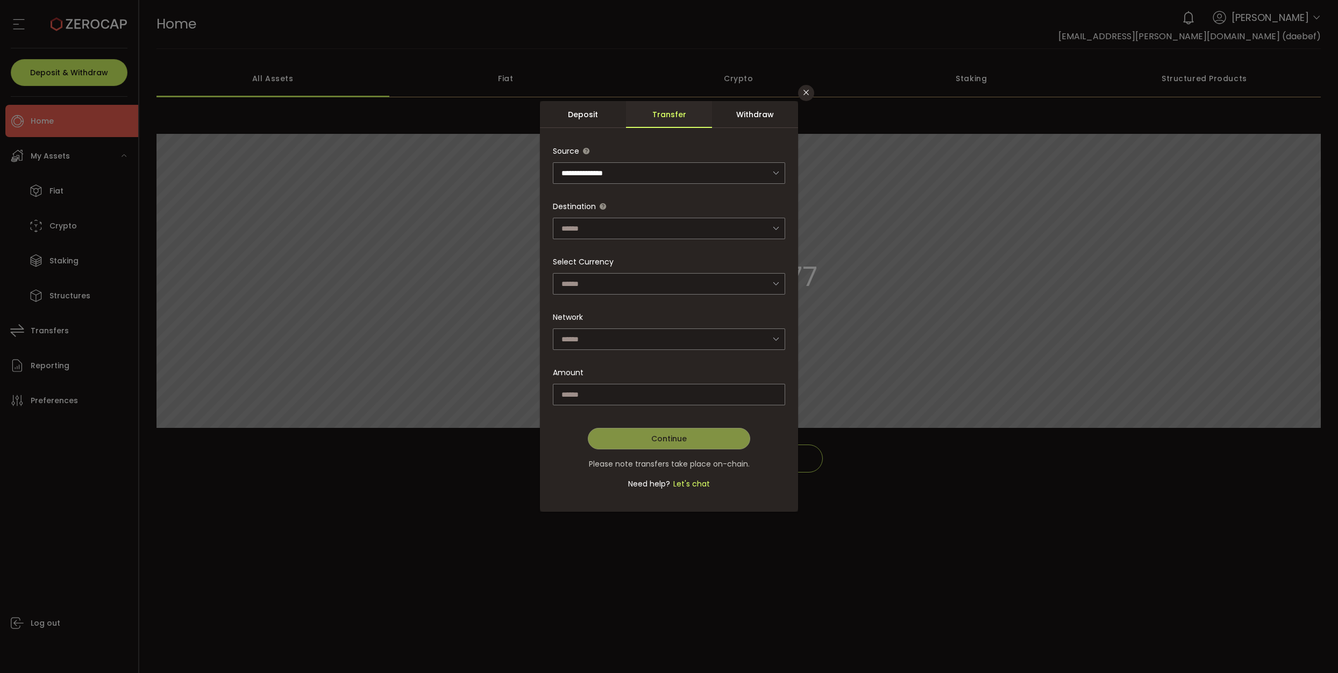 This screenshot has height=673, width=1338. I want to click on button: Close, so click(806, 93).